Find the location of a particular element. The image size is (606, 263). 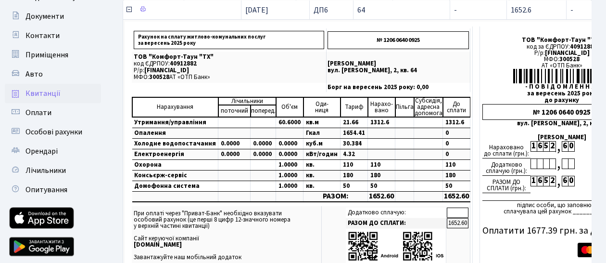

td: кв.м is located at coordinates (322, 122).